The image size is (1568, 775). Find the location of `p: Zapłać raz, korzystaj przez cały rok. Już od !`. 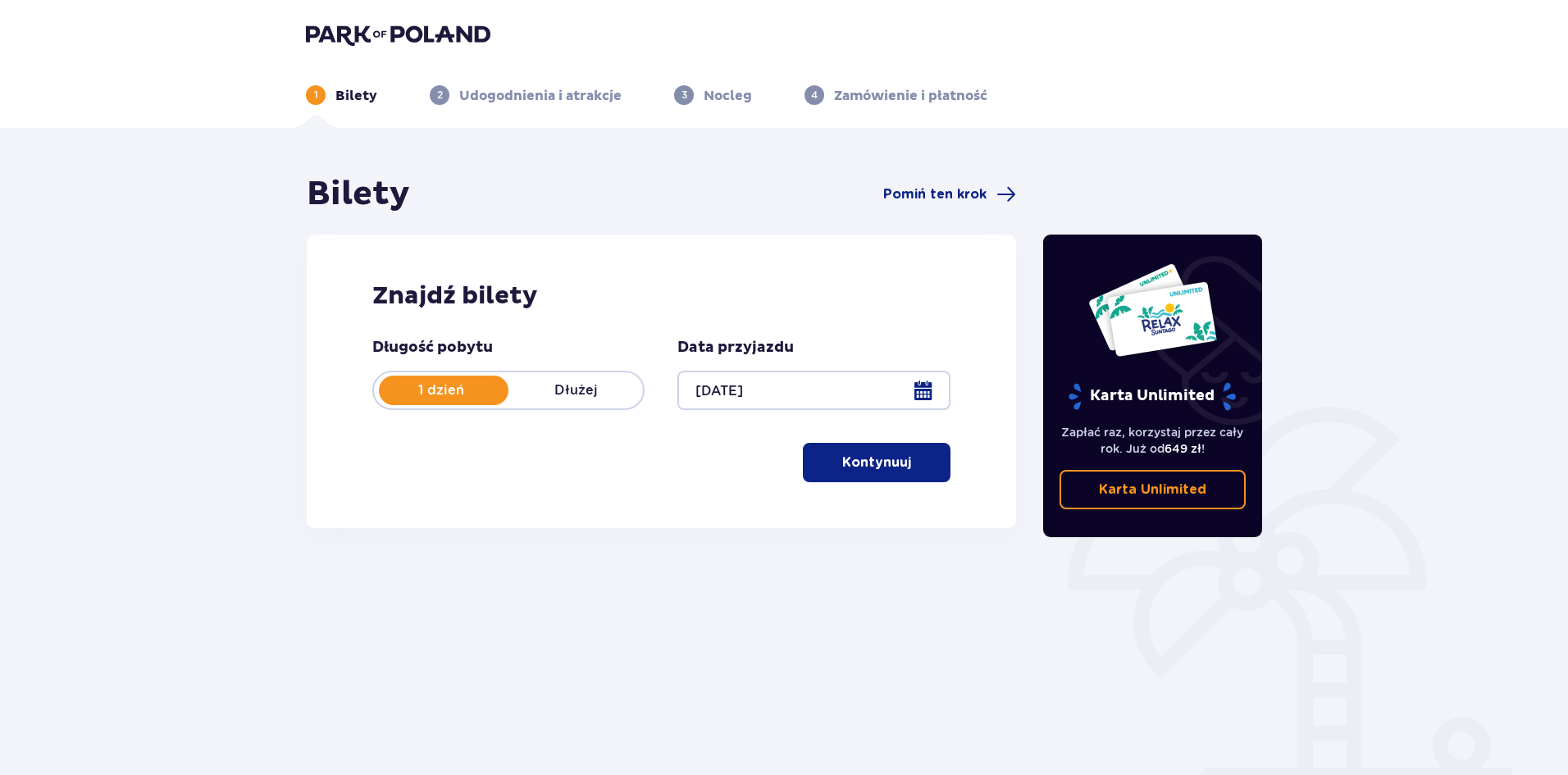

p: Zapłać raz, korzystaj przez cały rok. Już od ! is located at coordinates (1153, 440).